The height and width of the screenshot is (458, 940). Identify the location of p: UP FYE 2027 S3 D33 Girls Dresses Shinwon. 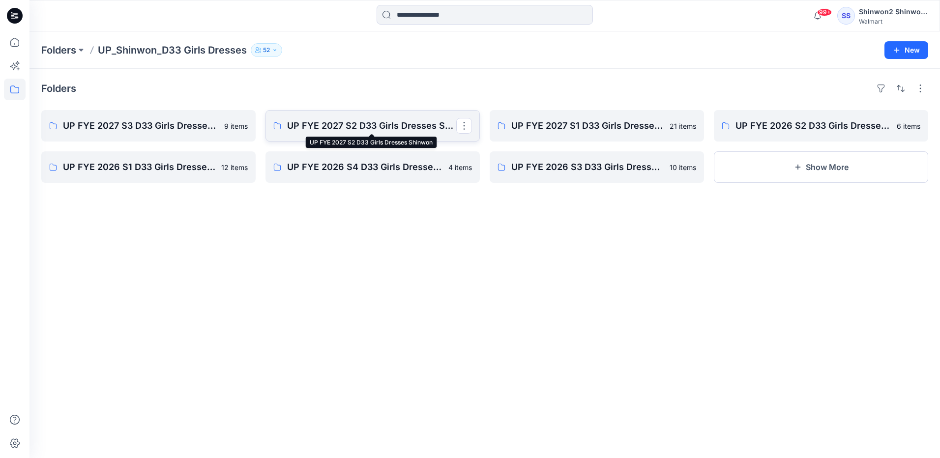
(141, 126).